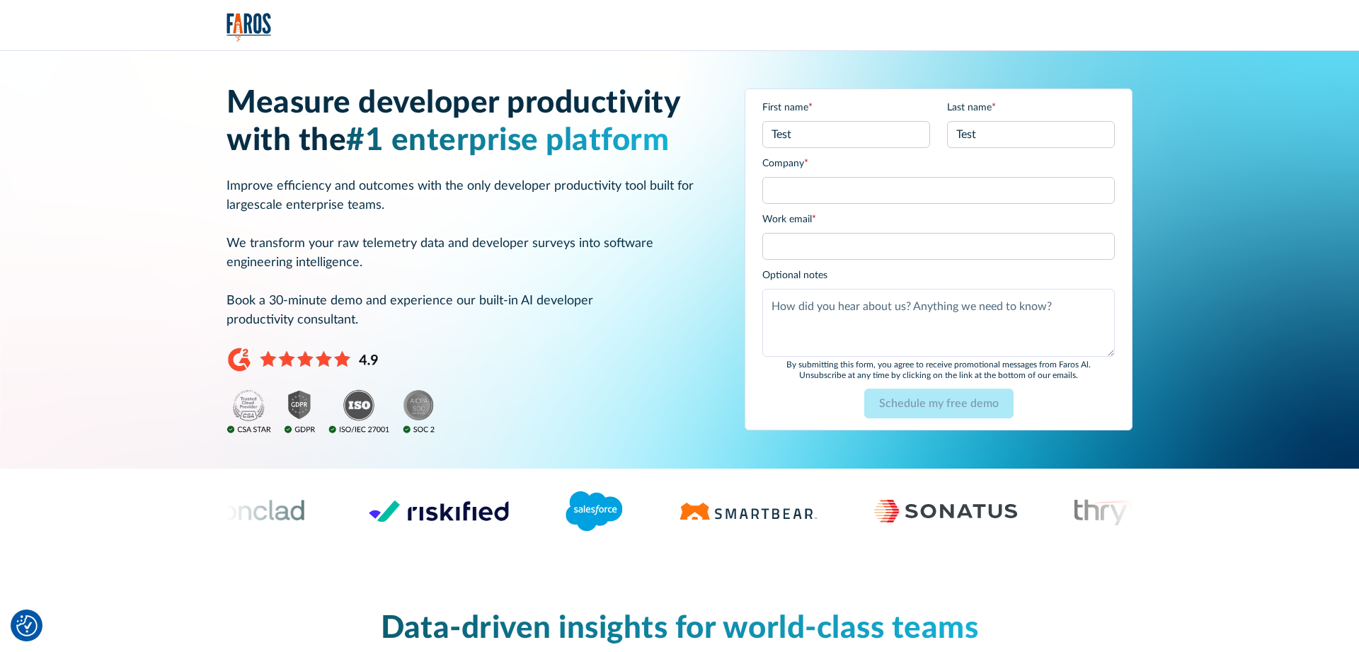 This screenshot has width=1359, height=652. I want to click on img: Logo of the analytics and reporting company Faros., so click(249, 27).